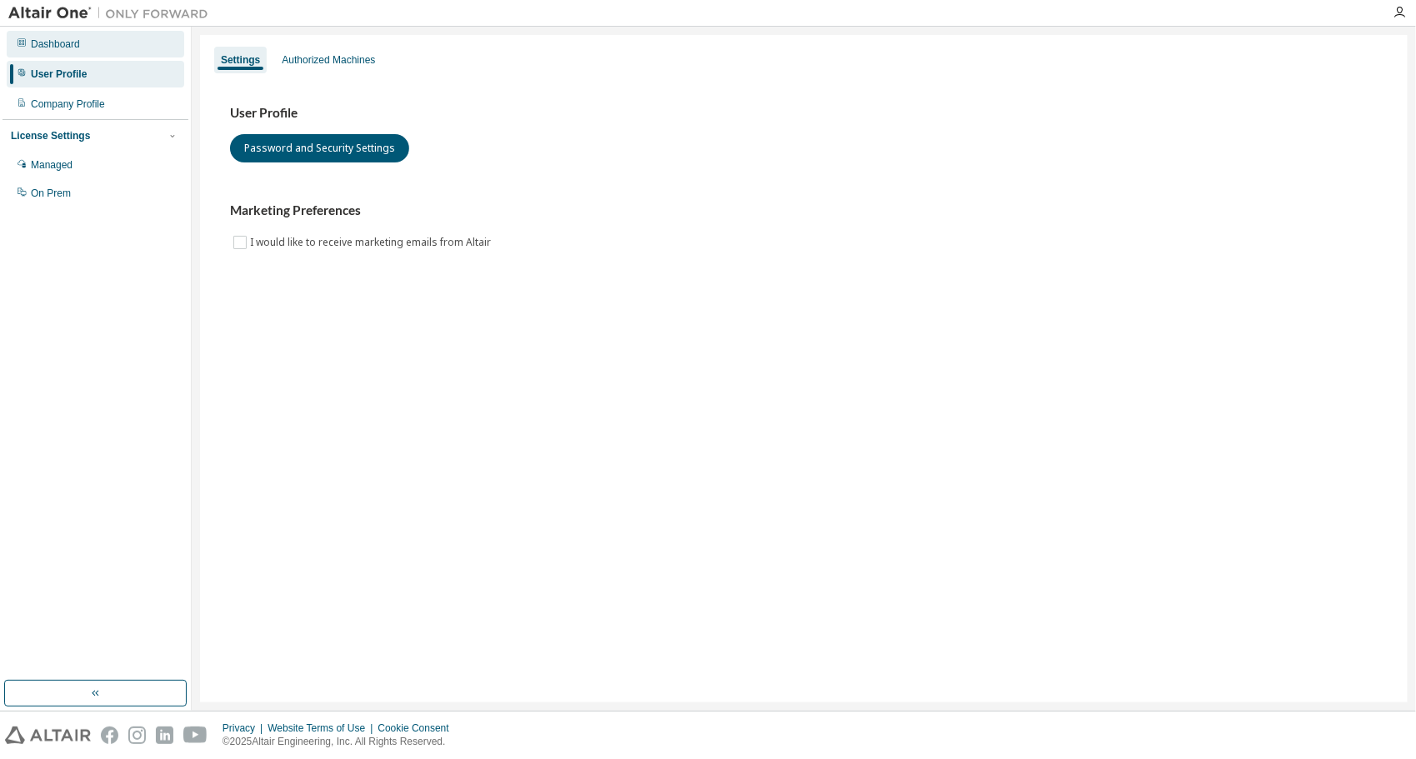 Image resolution: width=1416 pixels, height=759 pixels. What do you see at coordinates (328, 60) in the screenshot?
I see `div: Authorized Machines` at bounding box center [328, 60].